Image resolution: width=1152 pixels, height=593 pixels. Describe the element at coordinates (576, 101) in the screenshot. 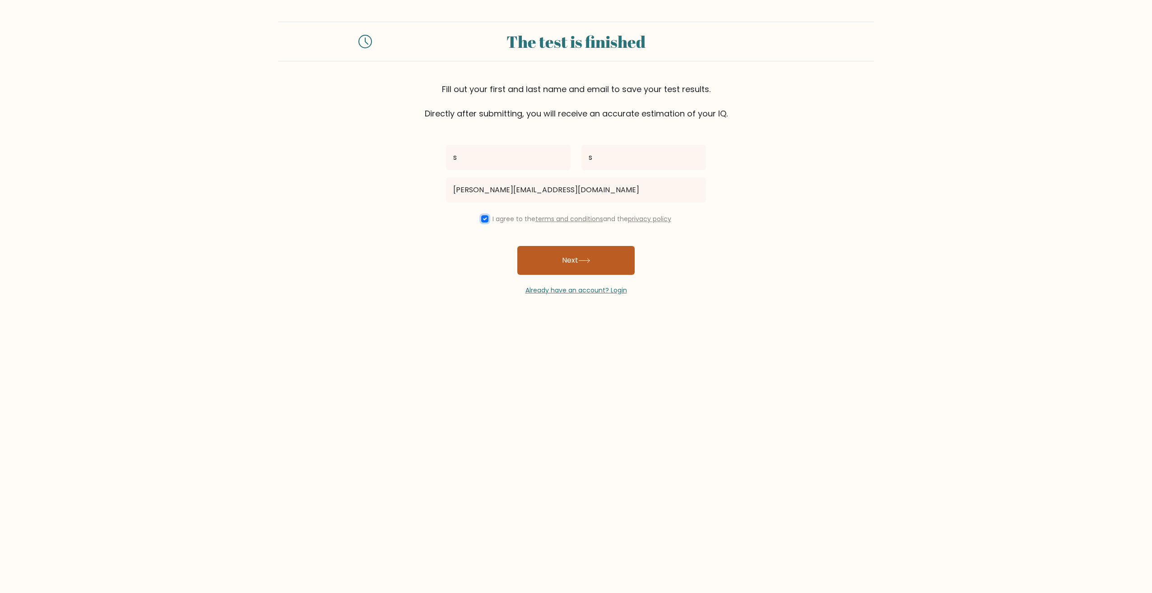

I see `div: Fill out your first and last name and email to save your test results. Directly after submitting,...` at that location.